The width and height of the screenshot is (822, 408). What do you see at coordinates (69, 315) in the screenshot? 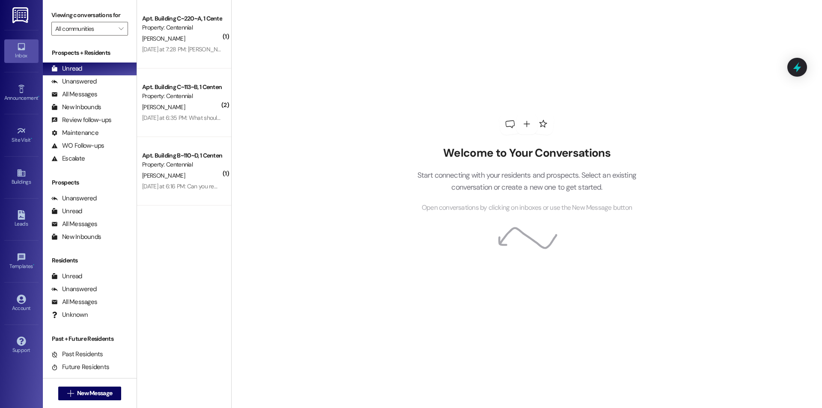
I see `div: Unknown` at bounding box center [69, 315].